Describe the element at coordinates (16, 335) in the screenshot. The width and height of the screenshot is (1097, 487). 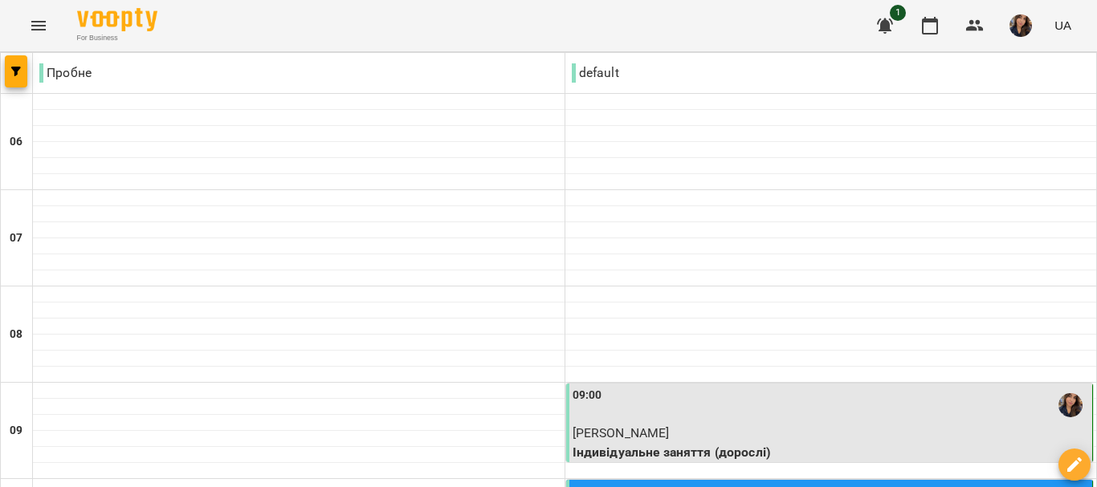
I see `h6: 08` at that location.